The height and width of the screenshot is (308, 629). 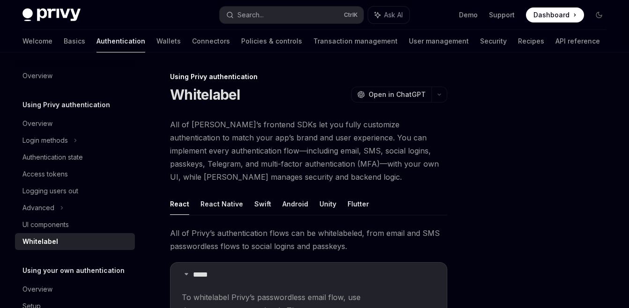 What do you see at coordinates (397, 95) in the screenshot?
I see `span: Open in ChatGPT` at bounding box center [397, 95].